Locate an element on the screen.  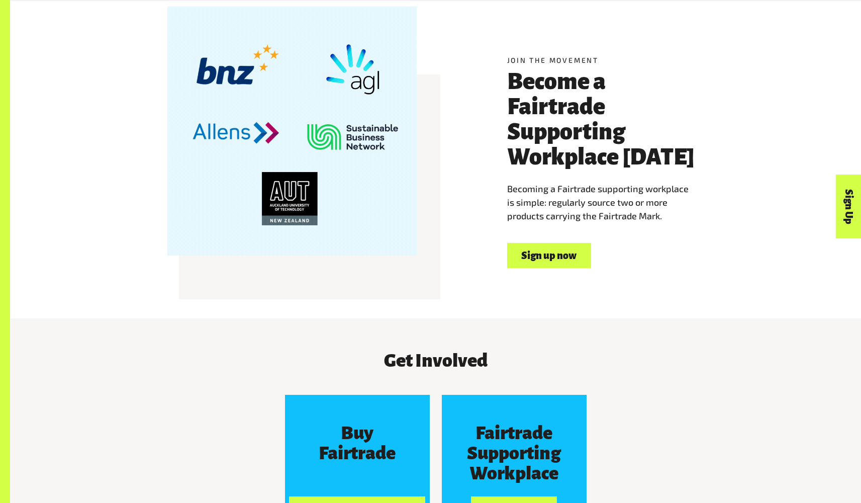
a: Sign up now is located at coordinates (549, 255).